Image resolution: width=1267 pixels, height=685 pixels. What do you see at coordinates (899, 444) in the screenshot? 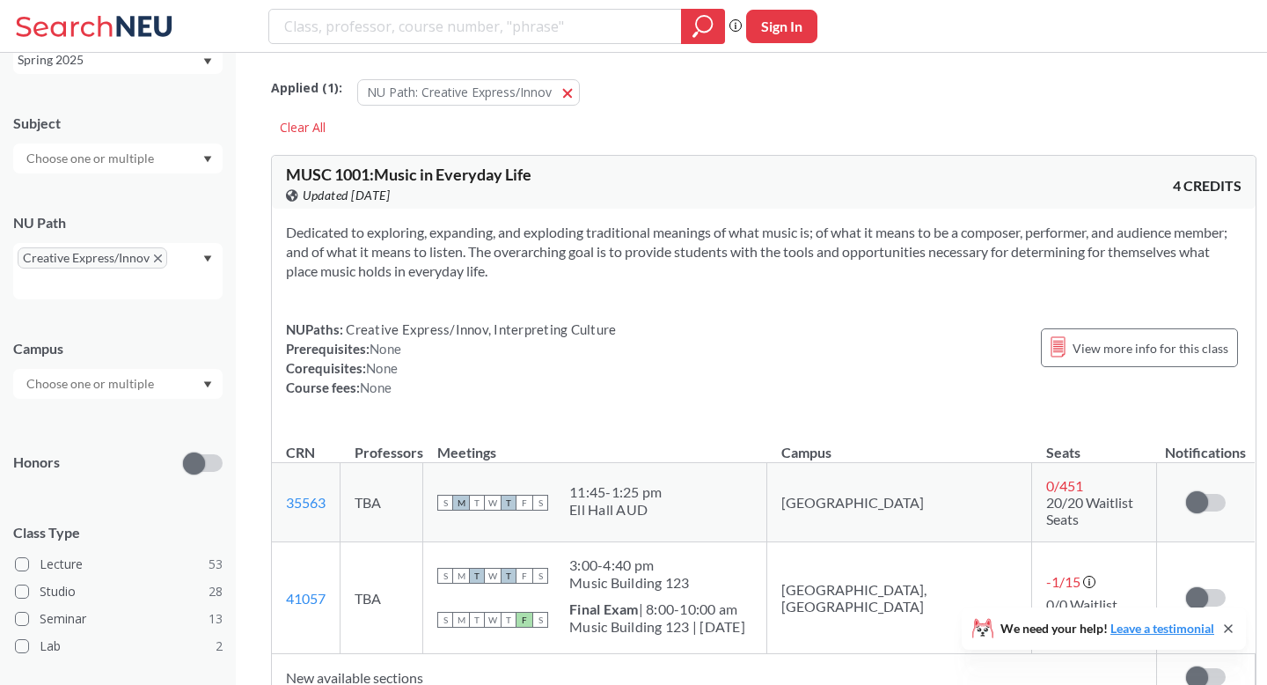
I see `th: Campus` at bounding box center [899, 444].